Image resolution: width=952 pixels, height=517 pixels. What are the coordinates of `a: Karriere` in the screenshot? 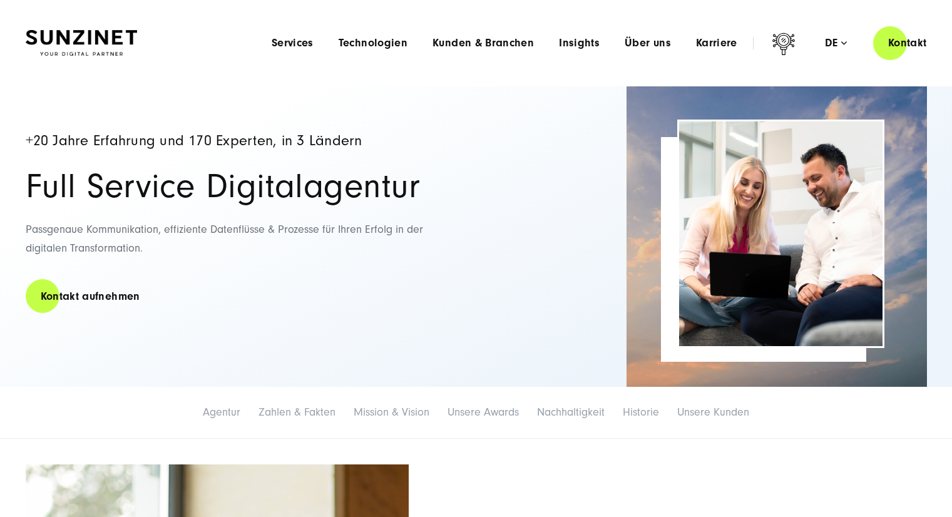 It's located at (717, 43).